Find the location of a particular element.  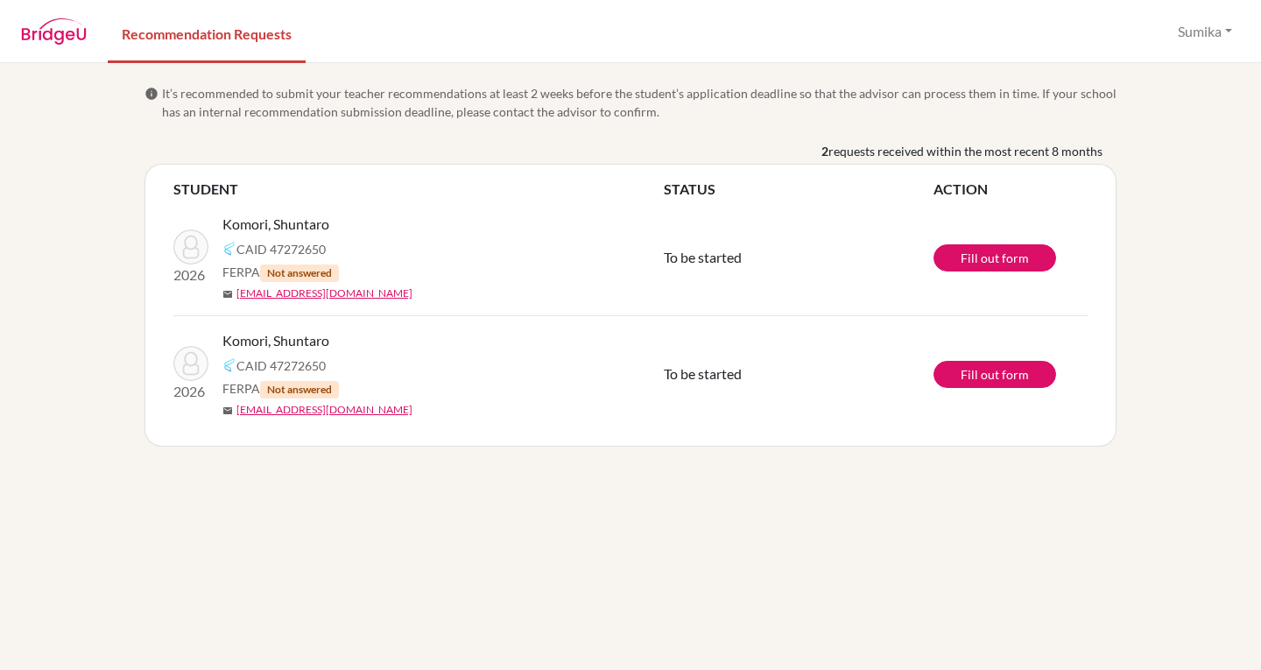

span: It’s recommended to submit your teacher recommendations at least 2 weeks before the student’s app... is located at coordinates (639, 102).